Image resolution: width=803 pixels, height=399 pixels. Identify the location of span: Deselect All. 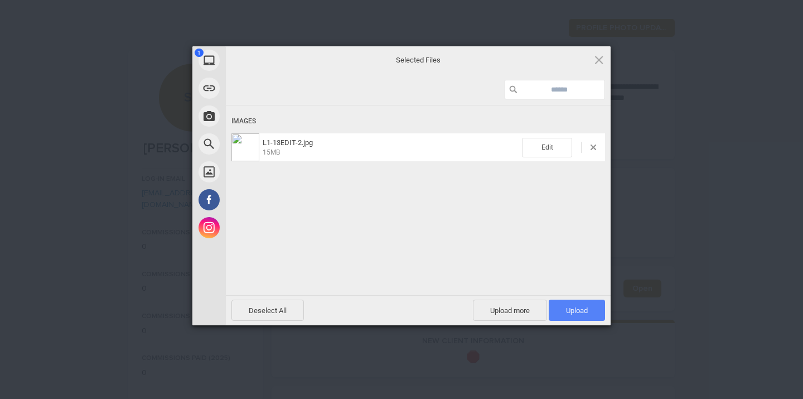
(268, 310).